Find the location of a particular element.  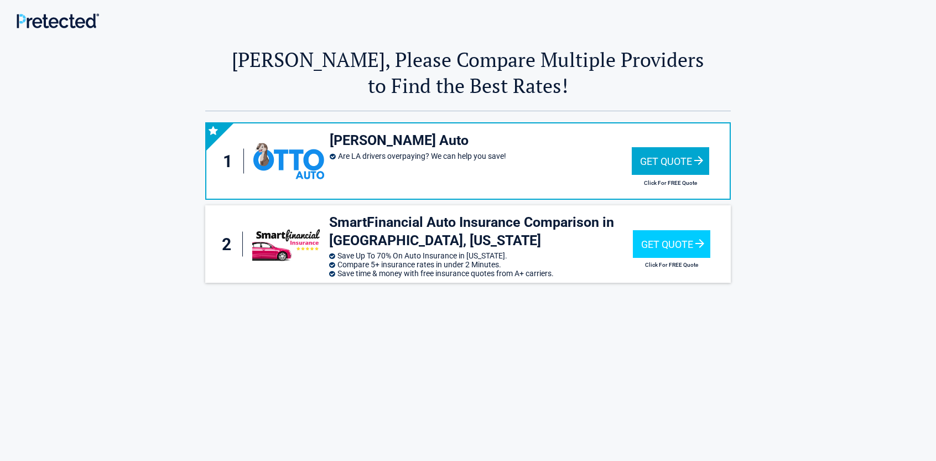

div: 2 is located at coordinates (230, 244).